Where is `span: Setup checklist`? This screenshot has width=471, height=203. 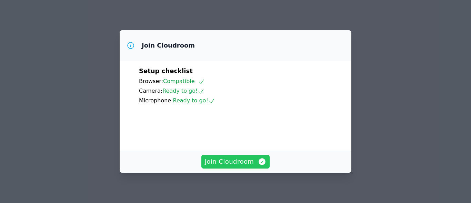 span: Setup checklist is located at coordinates (166, 71).